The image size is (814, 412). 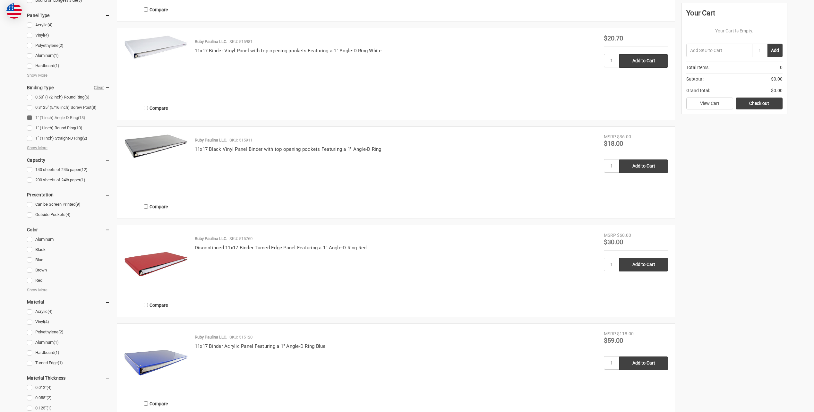 I want to click on div: Your Cart, so click(x=735, y=15).